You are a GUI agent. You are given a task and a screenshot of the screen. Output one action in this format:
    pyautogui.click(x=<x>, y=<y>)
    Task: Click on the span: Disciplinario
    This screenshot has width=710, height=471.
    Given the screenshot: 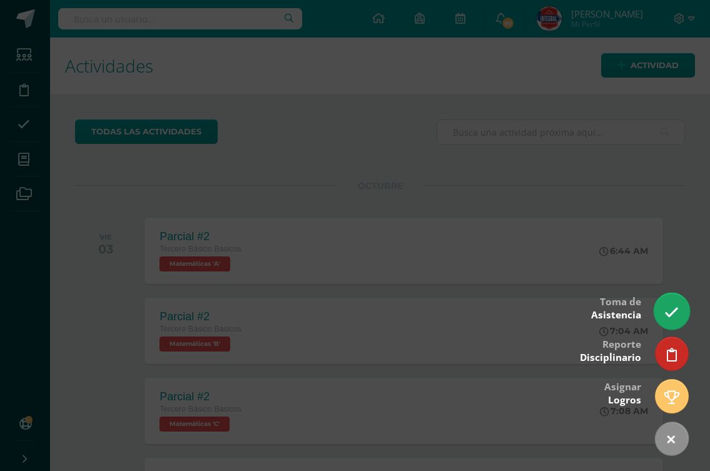 What is the action you would take?
    pyautogui.click(x=611, y=357)
    